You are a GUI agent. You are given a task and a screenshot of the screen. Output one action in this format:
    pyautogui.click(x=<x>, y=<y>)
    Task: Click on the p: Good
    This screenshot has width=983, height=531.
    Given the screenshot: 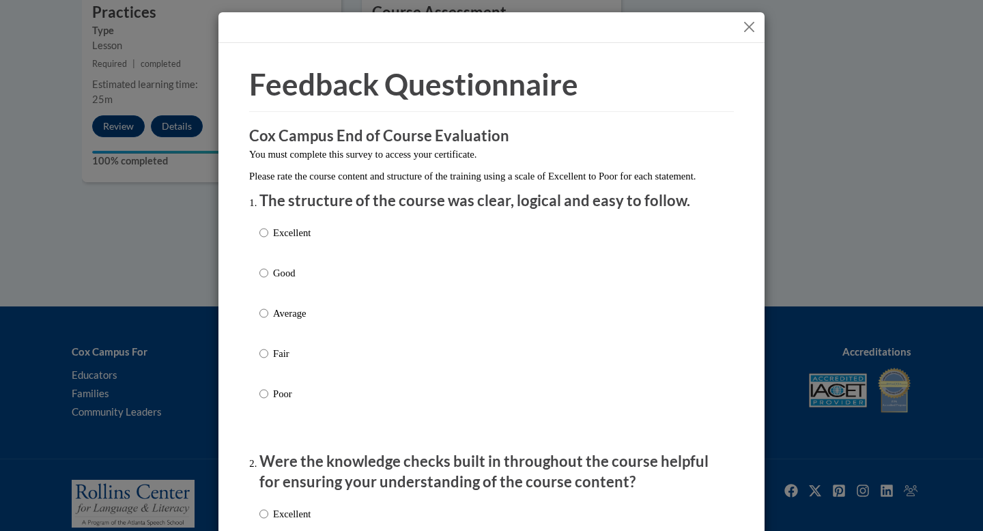 What is the action you would take?
    pyautogui.click(x=291, y=273)
    